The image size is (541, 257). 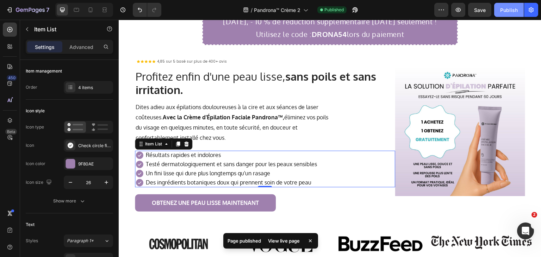 I want to click on p: OBTENEZ UNE PEAU LISSE MAINTENANT, so click(x=87, y=183).